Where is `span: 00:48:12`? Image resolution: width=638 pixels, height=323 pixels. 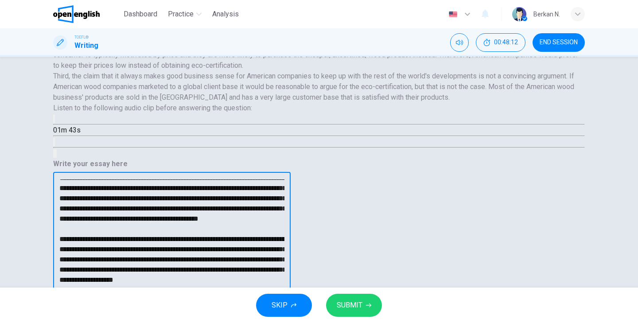
span: 00:48:12 is located at coordinates (506, 43).